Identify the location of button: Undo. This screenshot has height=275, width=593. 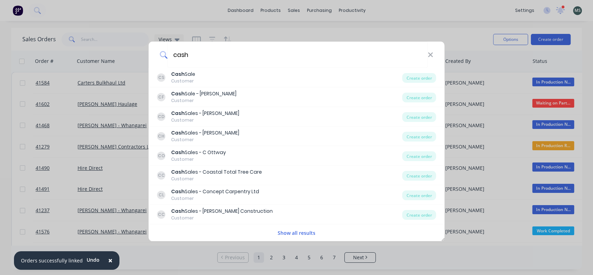
(93, 260).